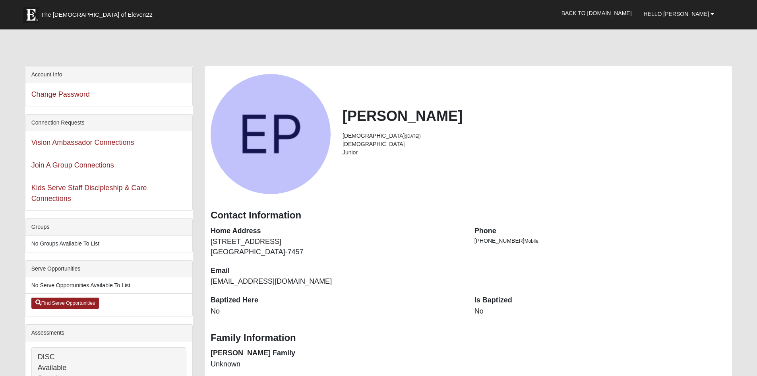 Image resolution: width=757 pixels, height=376 pixels. Describe the element at coordinates (109, 123) in the screenshot. I see `div: Connection Requests` at that location.